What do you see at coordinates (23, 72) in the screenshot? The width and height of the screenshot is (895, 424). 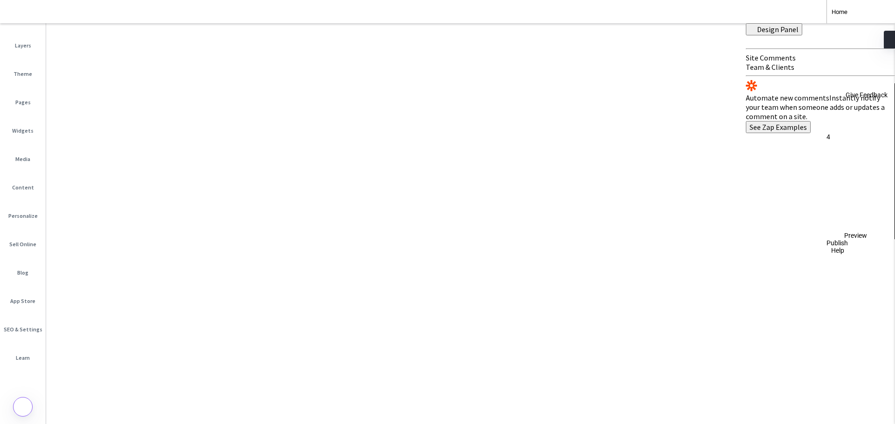 I see `label: Theme` at bounding box center [23, 72].